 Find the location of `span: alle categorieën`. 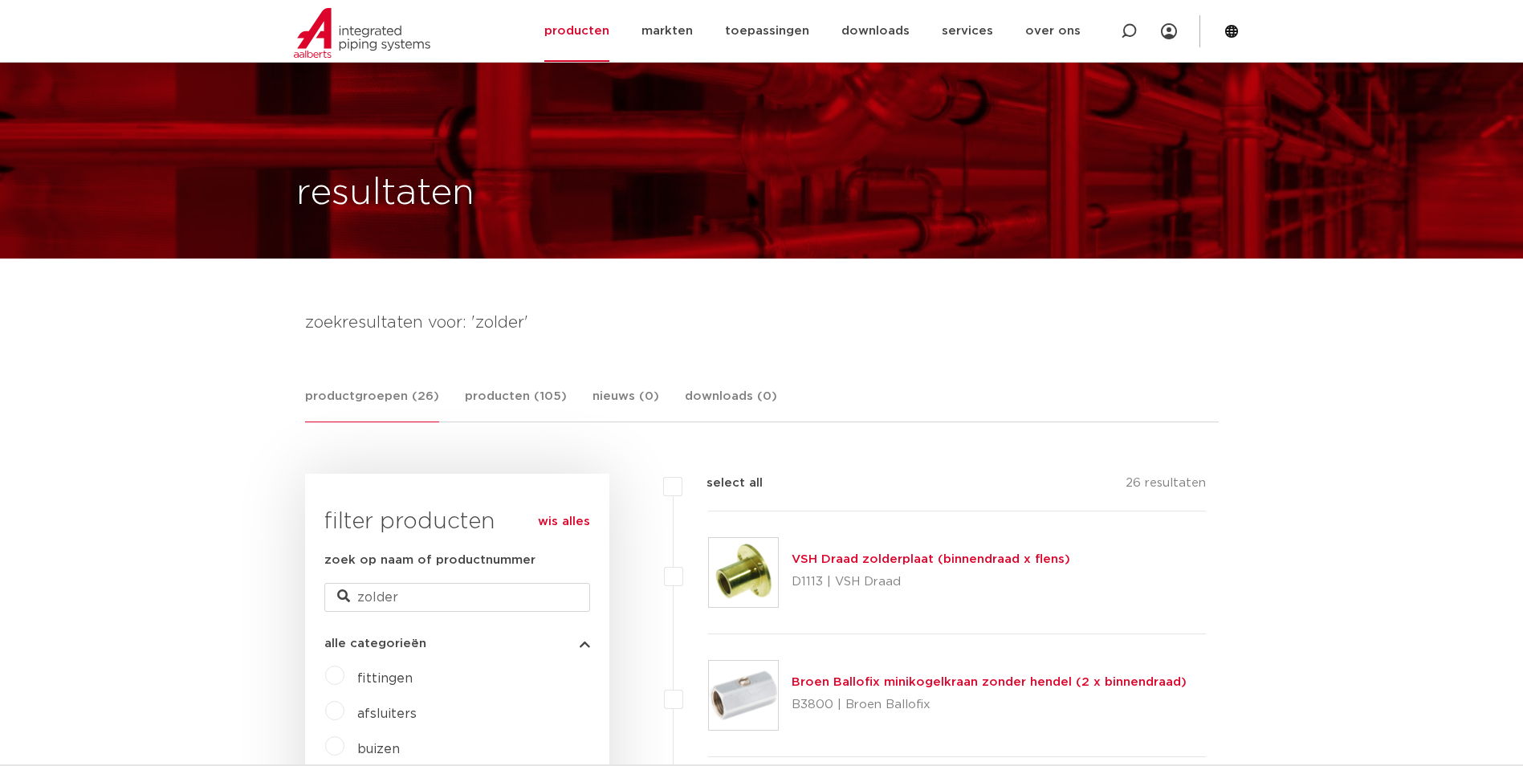

span: alle categorieën is located at coordinates (375, 643).